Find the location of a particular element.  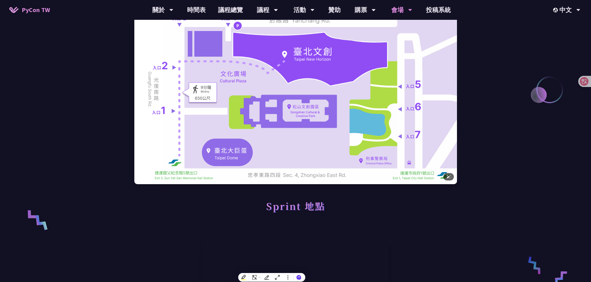

span: PyCon TW is located at coordinates (36, 10).